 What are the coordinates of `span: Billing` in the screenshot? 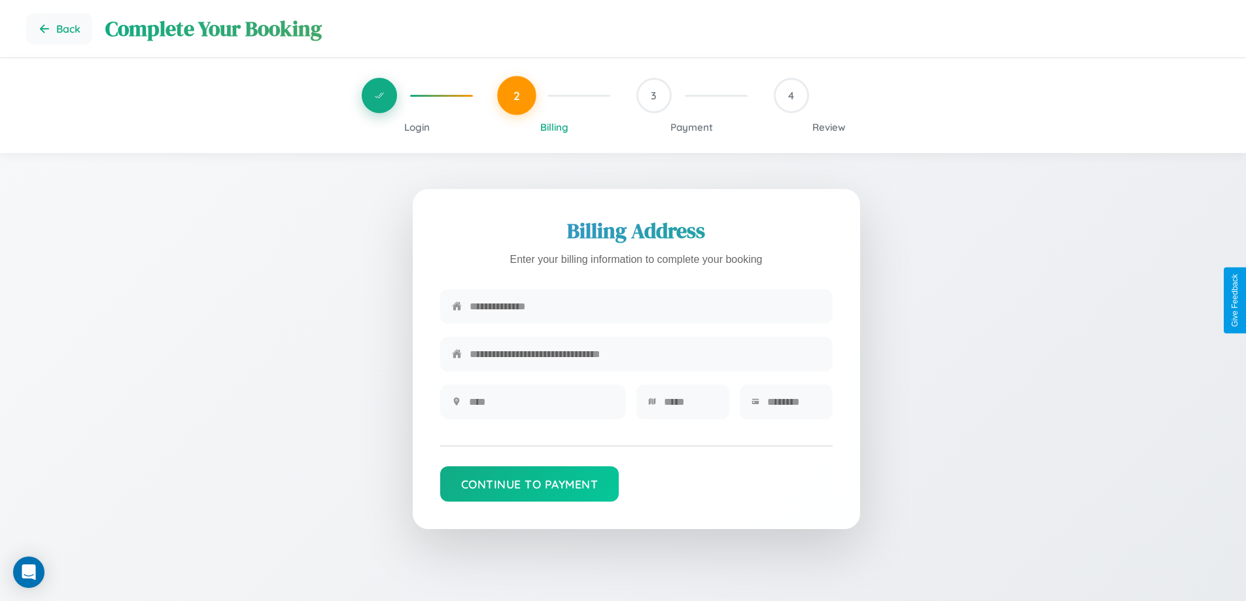 It's located at (554, 127).